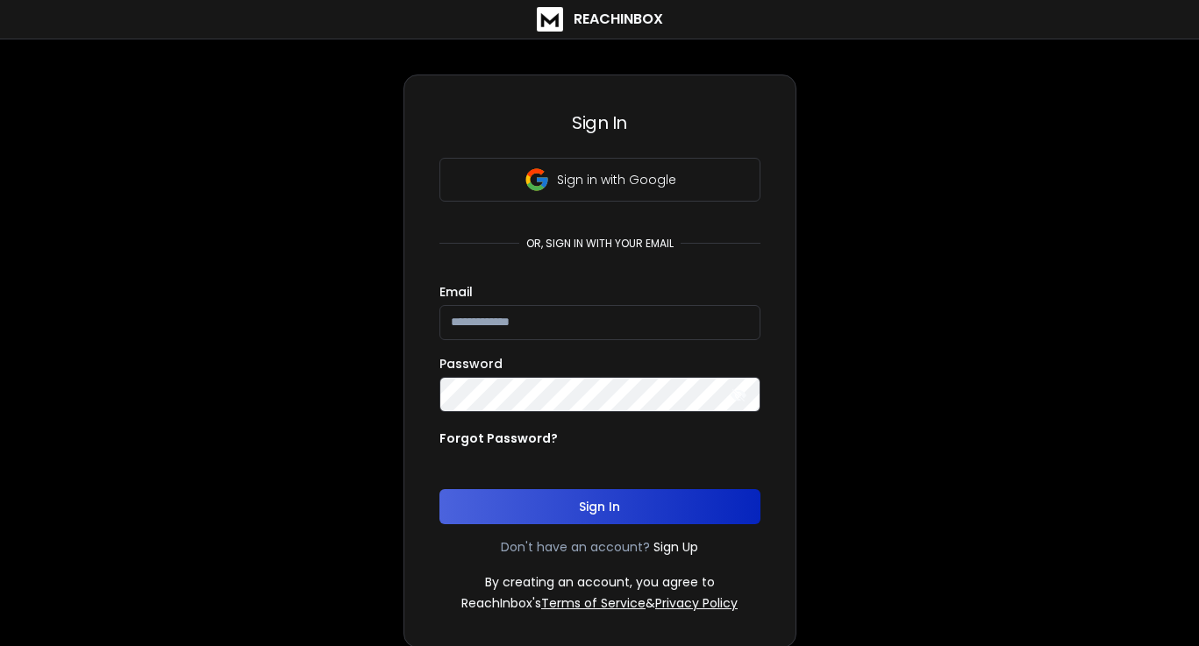 The height and width of the screenshot is (646, 1199). What do you see at coordinates (600, 19) in the screenshot?
I see `a: ReachInbox` at bounding box center [600, 19].